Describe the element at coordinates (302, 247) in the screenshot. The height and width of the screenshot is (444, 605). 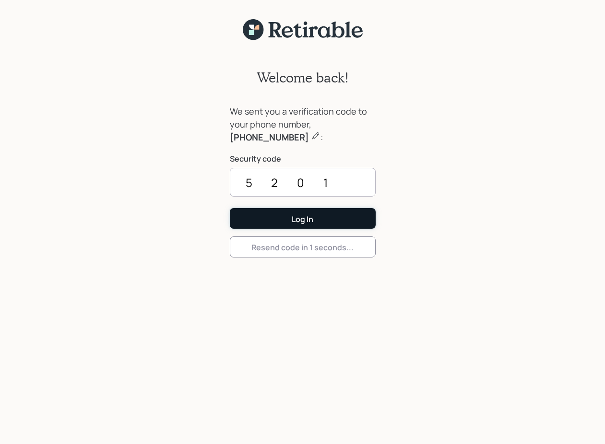
I see `div: Resend code in 1 seconds...` at that location.